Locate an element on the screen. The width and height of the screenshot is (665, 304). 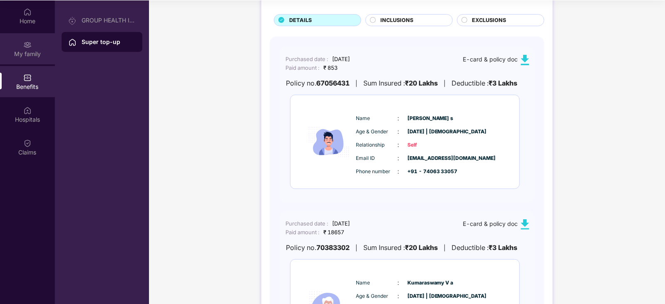
span: DETAILS is located at coordinates (300, 20).